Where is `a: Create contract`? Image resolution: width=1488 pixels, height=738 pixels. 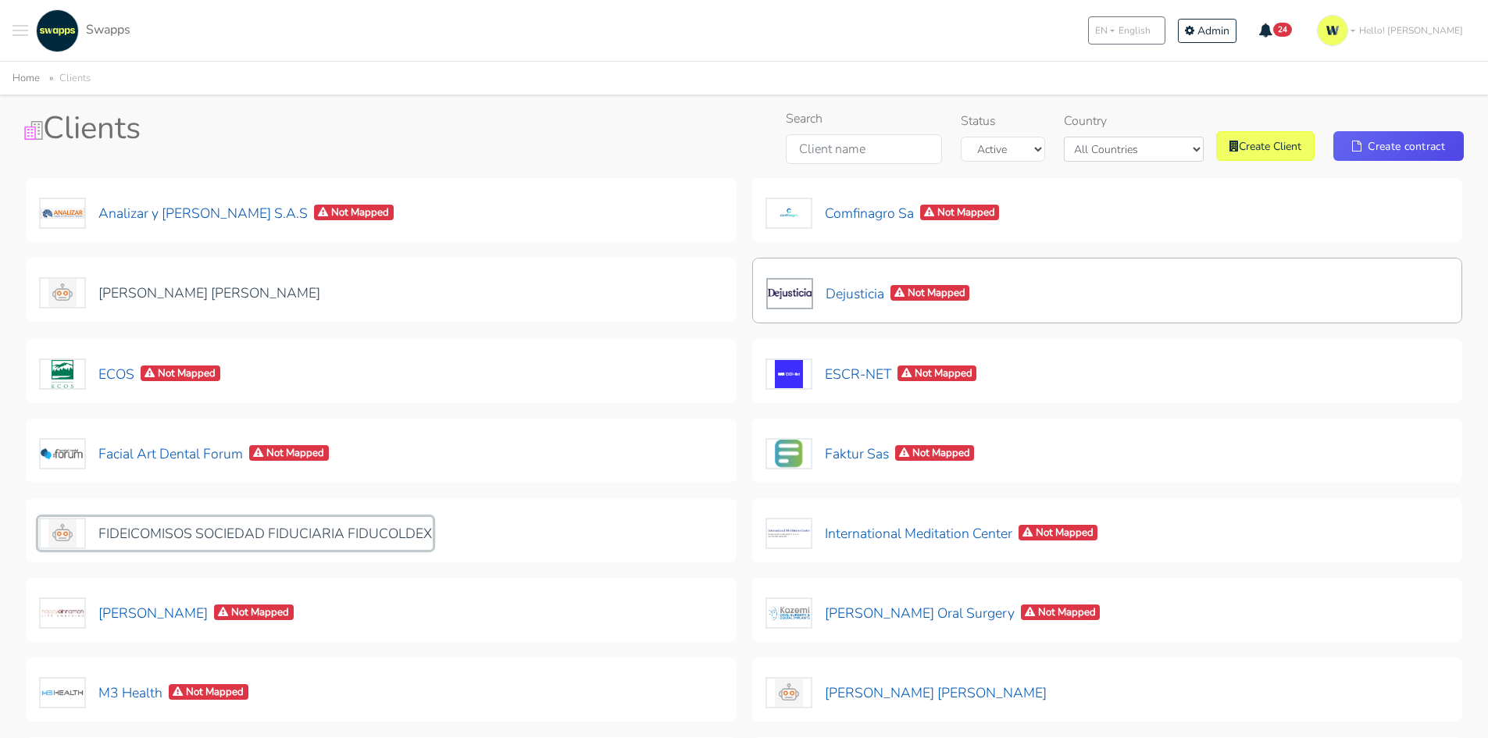
a: Create contract is located at coordinates (1398, 146).